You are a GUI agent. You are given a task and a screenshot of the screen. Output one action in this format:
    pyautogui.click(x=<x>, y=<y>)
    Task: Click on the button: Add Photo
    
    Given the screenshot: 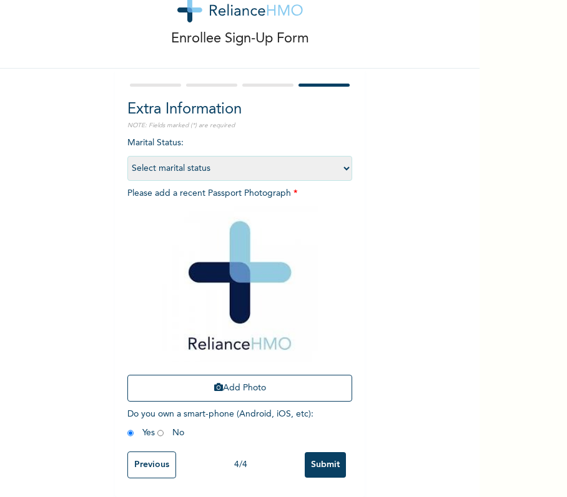 What is the action you would take?
    pyautogui.click(x=240, y=388)
    